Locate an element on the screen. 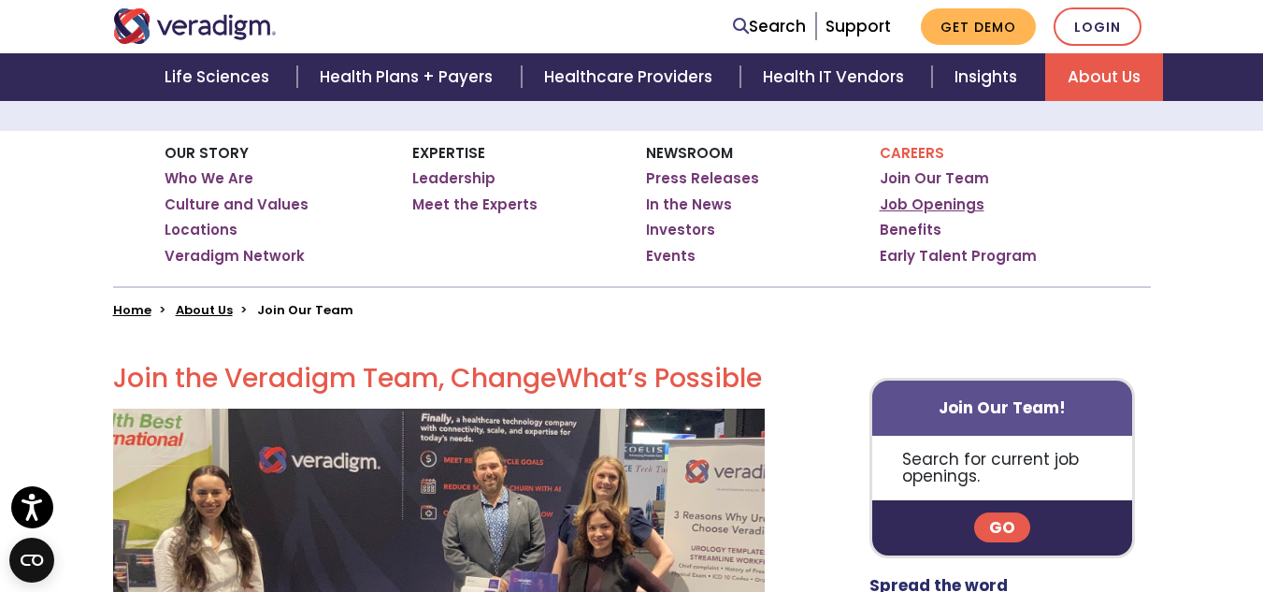 Image resolution: width=1263 pixels, height=592 pixels. h2: Join the Veradigm Team, Change is located at coordinates (438, 379).